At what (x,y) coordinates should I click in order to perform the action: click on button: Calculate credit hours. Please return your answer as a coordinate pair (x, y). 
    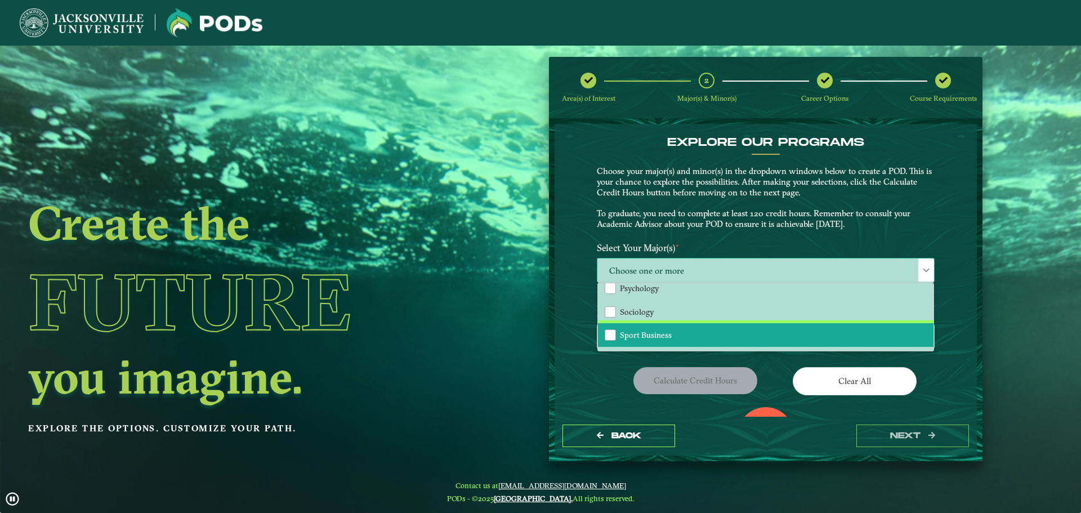
    Looking at the image, I should click on (695, 380).